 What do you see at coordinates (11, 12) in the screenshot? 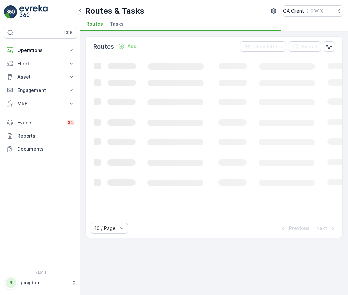
I see `img: logo` at bounding box center [11, 12].